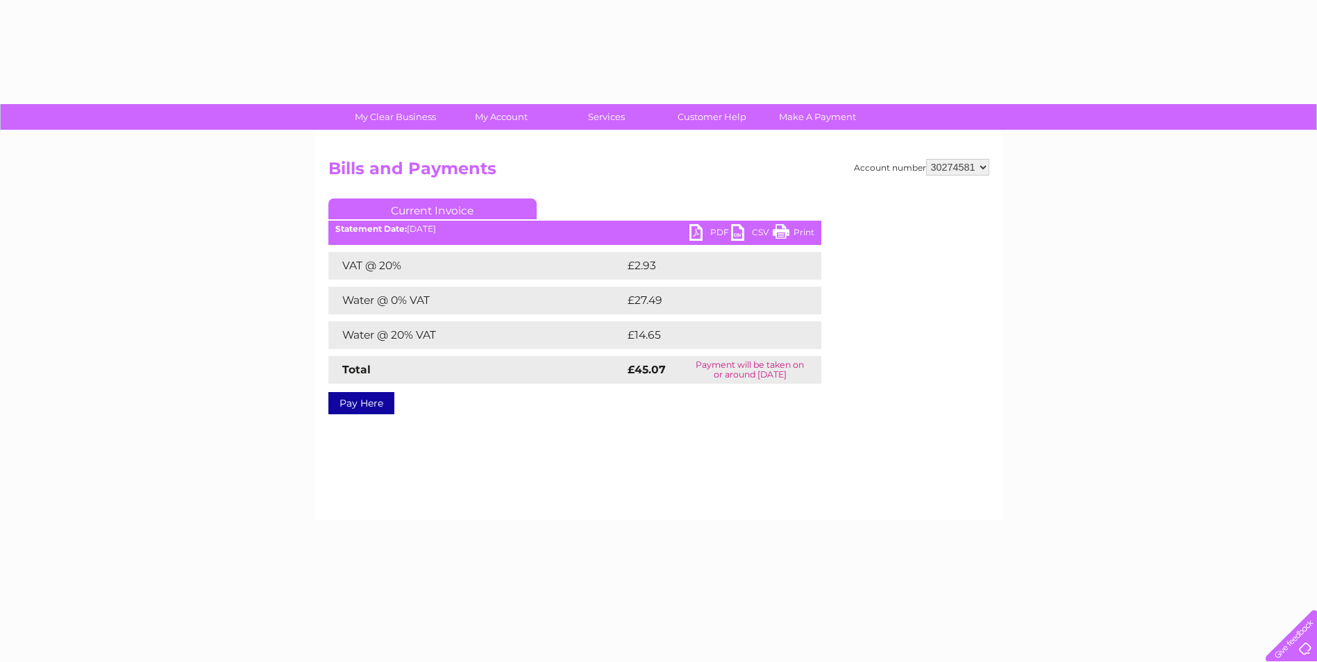 The image size is (1317, 662). What do you see at coordinates (476, 301) in the screenshot?
I see `td: Water @ 0% VAT` at bounding box center [476, 301].